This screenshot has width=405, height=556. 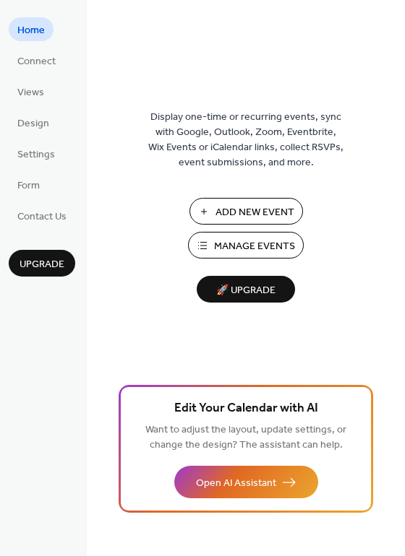 I want to click on span: Add New Event, so click(x=254, y=212).